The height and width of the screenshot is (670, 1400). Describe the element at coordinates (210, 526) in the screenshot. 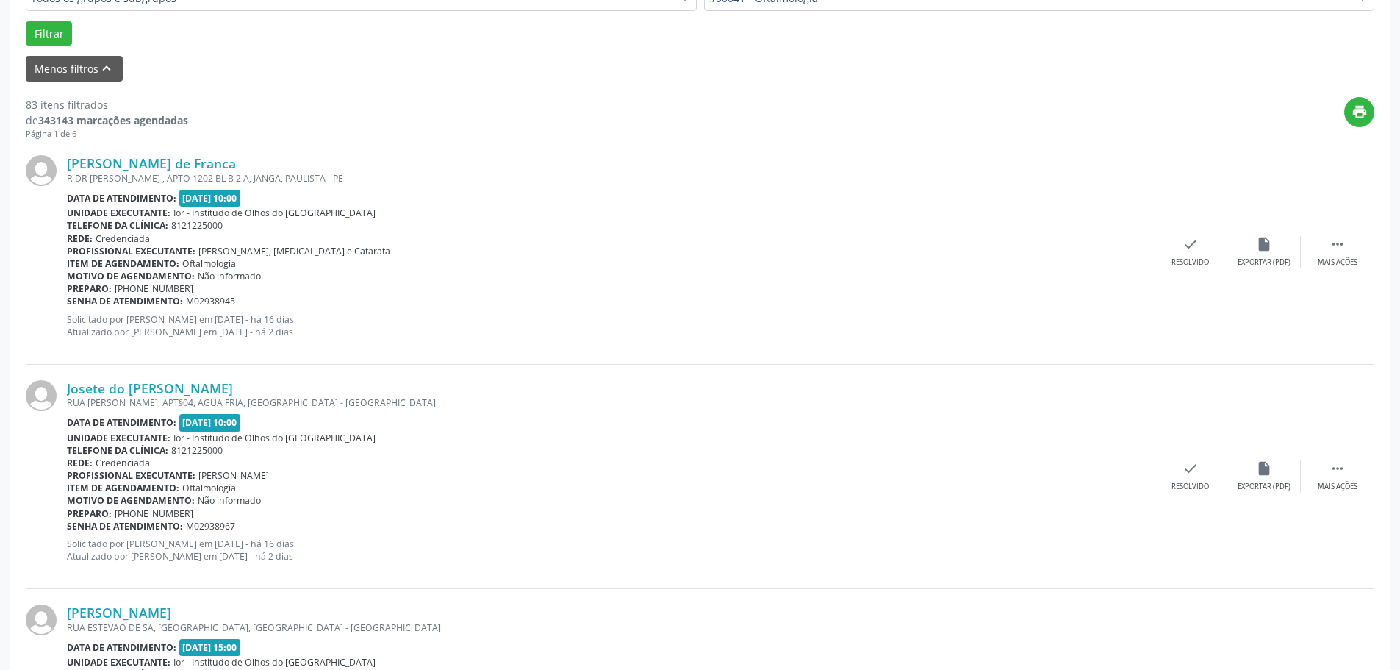

I see `span: M02938967` at that location.